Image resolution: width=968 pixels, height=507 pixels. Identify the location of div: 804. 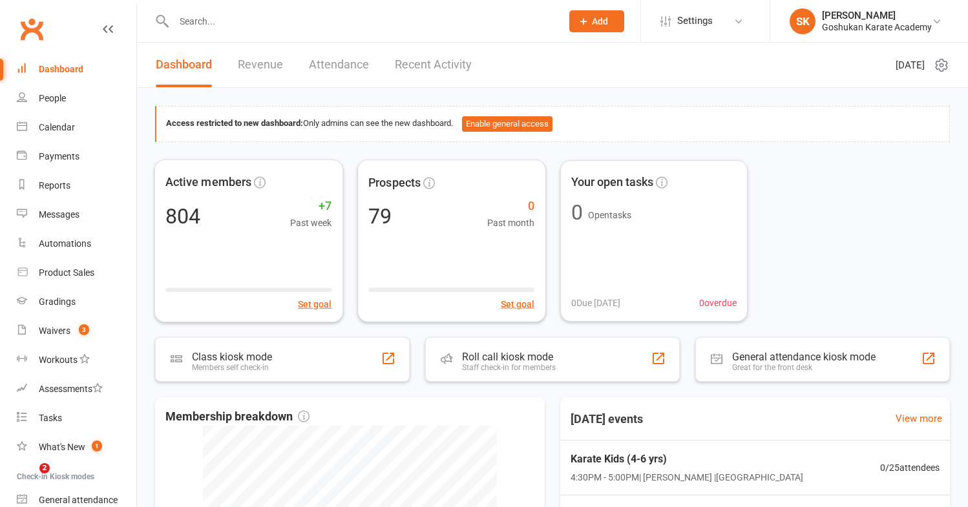
(183, 216).